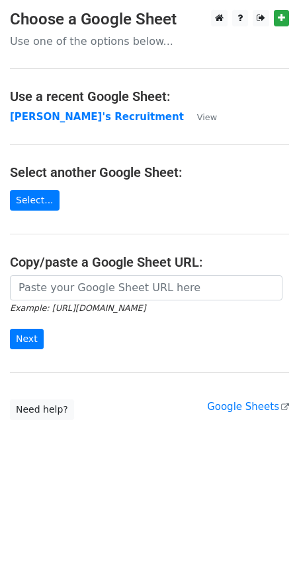 This screenshot has width=299, height=581. What do you see at coordinates (34, 200) in the screenshot?
I see `a: Select...` at bounding box center [34, 200].